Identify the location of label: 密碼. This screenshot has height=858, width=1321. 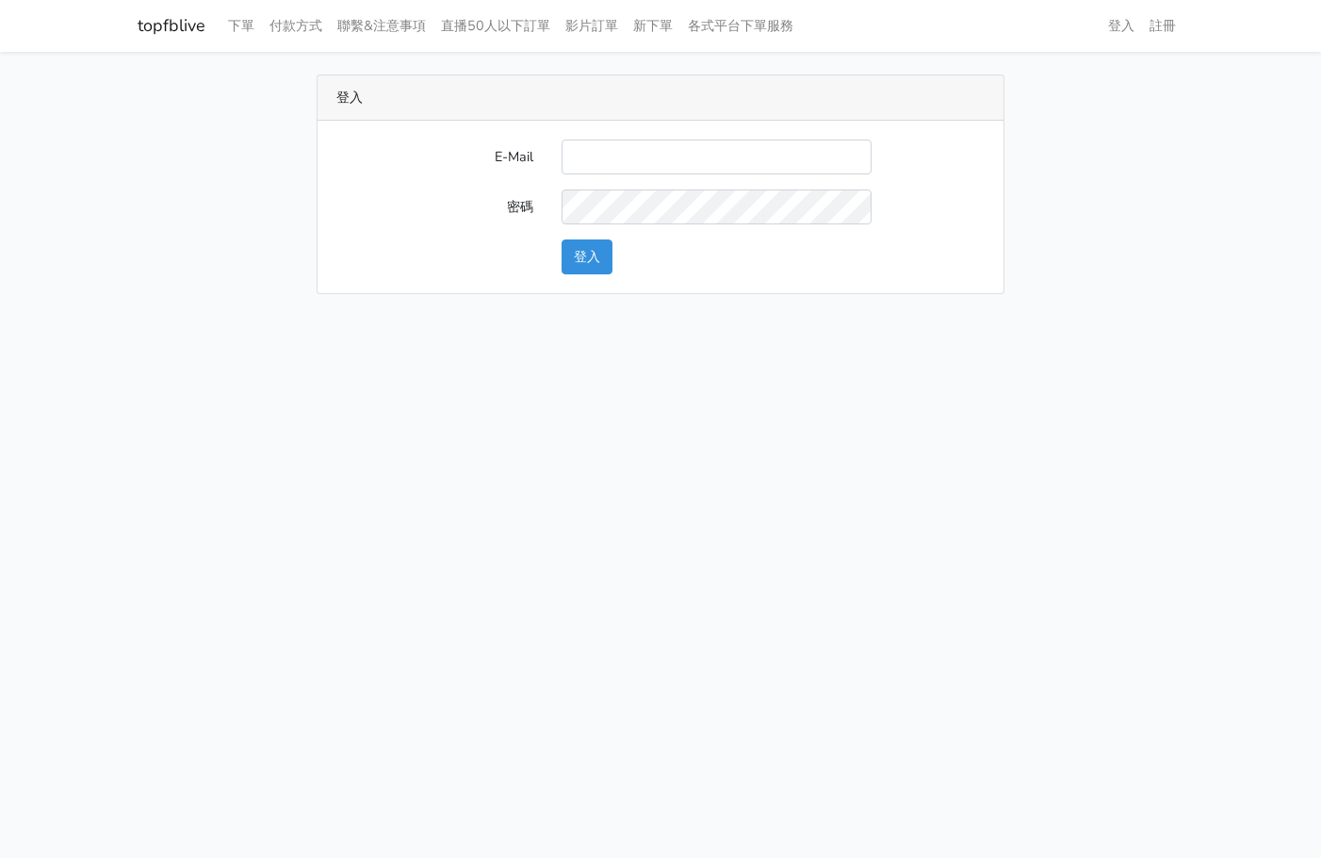
(434, 206).